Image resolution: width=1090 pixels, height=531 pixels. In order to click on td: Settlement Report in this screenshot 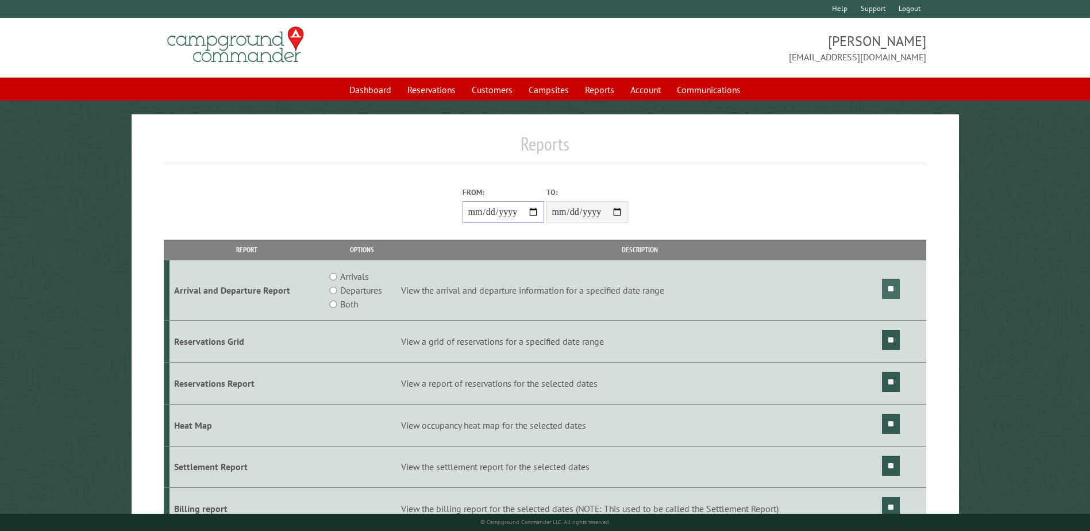, I will do `click(246, 466)`.